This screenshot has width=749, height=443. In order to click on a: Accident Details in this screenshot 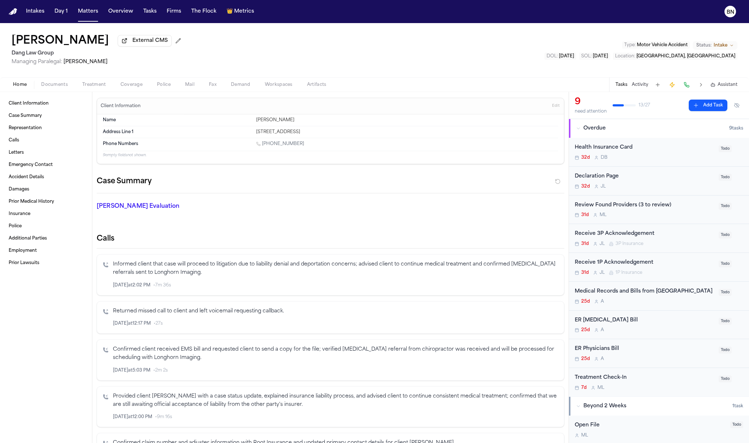, I will do `click(46, 177)`.